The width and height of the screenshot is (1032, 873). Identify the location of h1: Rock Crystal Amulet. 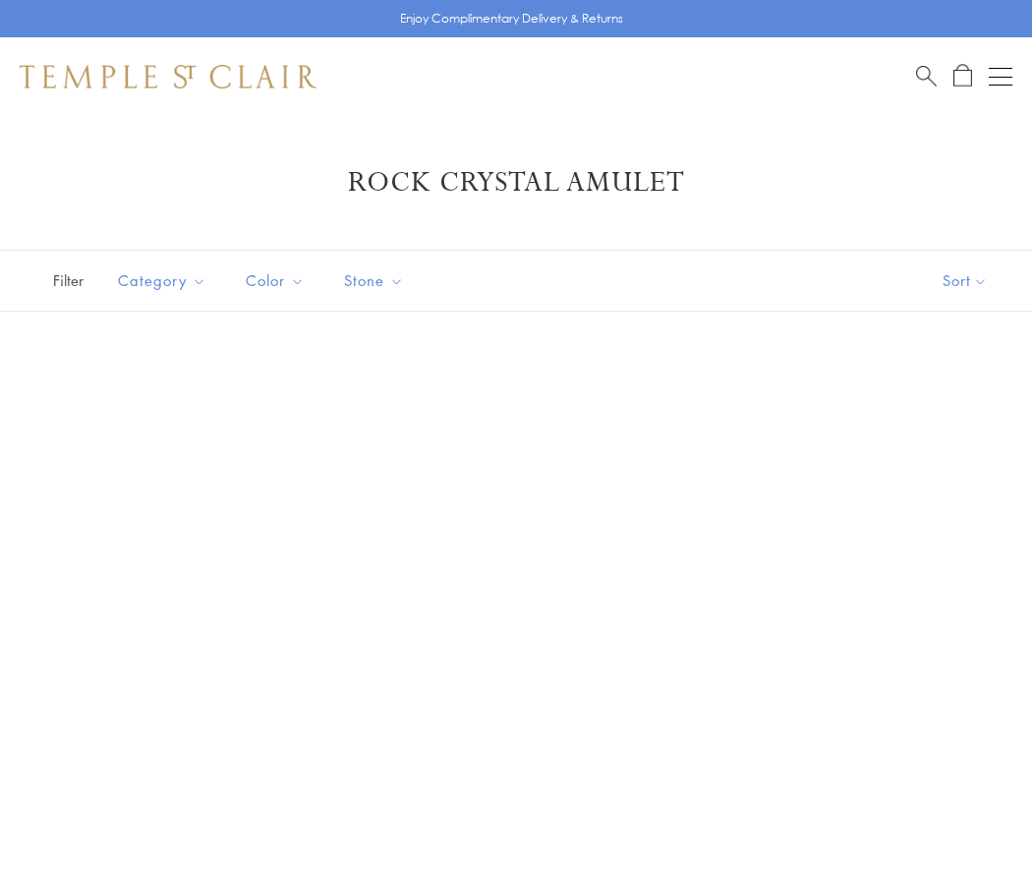
(516, 183).